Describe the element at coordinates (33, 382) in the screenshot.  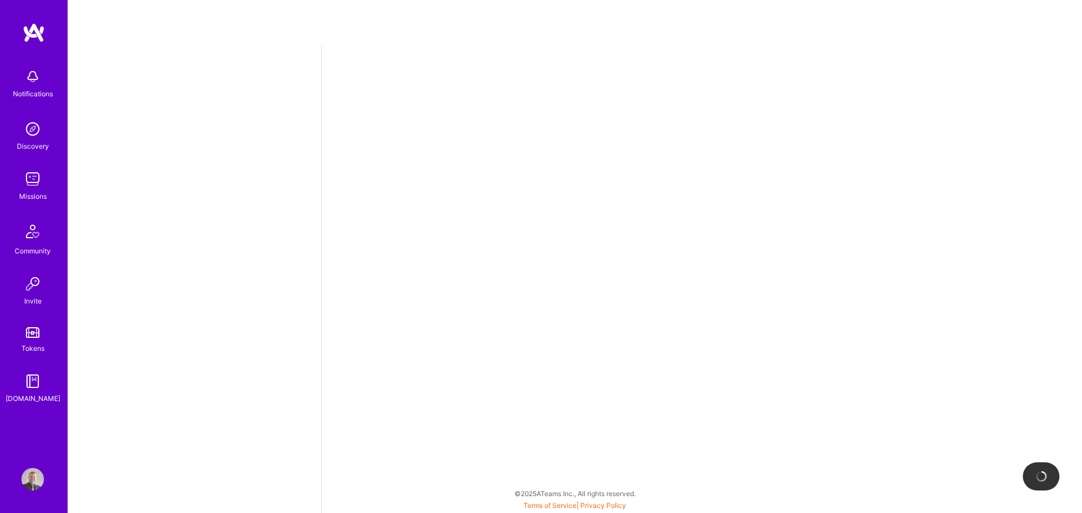
I see `img: guide book` at that location.